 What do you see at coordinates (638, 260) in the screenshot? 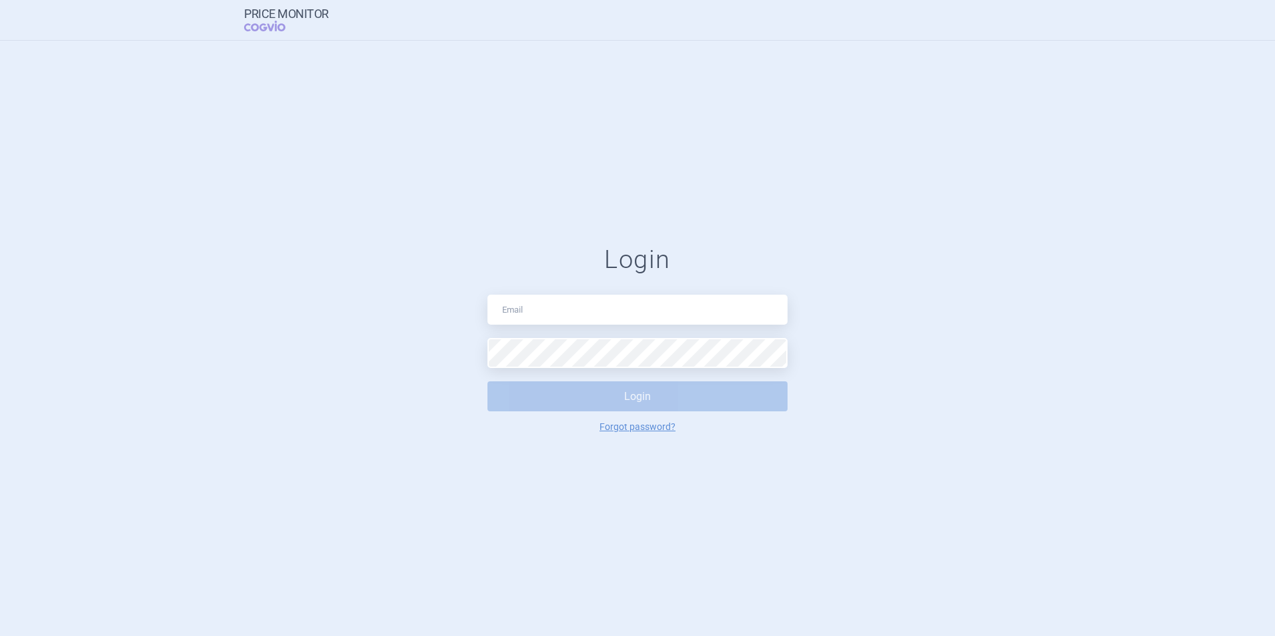
I see `h1: Login` at bounding box center [638, 260].